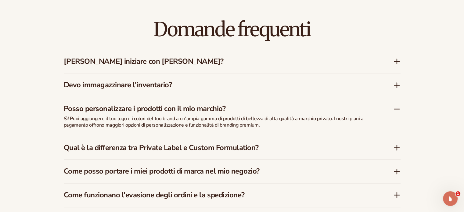 Image resolution: width=464 pixels, height=212 pixels. I want to click on font: Come funzionano l'evasione degli ordini e la spedizione?, so click(154, 195).